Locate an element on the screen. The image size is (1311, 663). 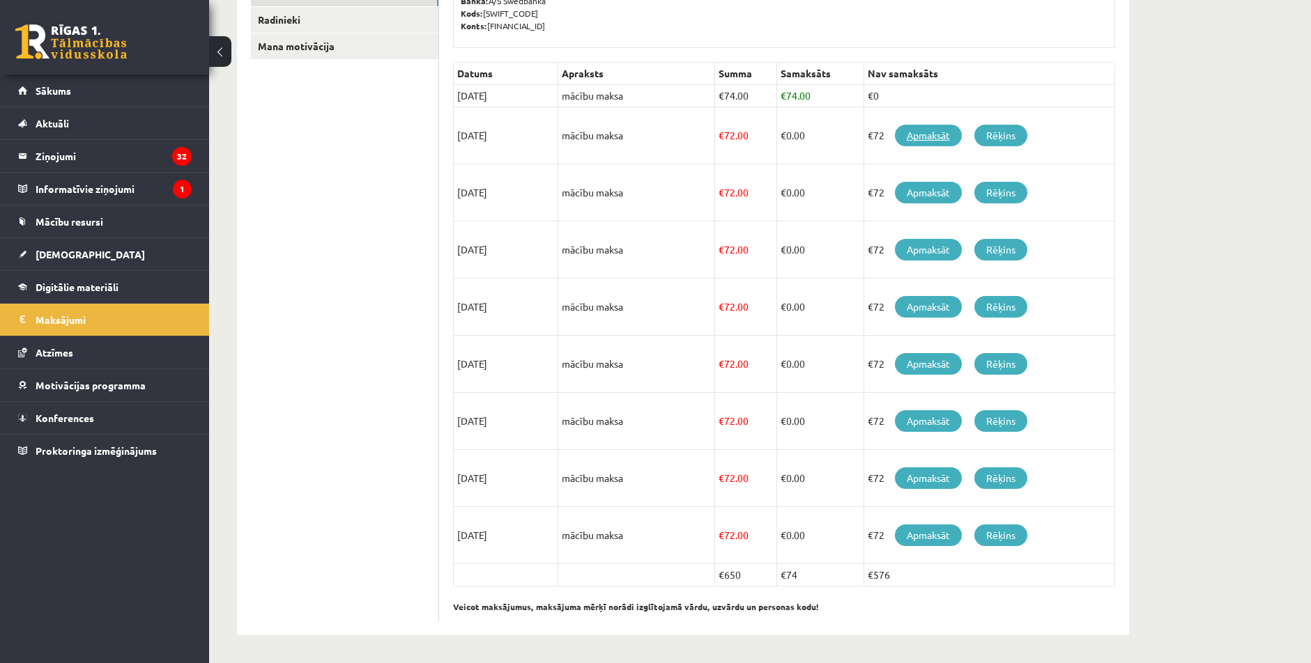
th: Datums is located at coordinates (506, 74).